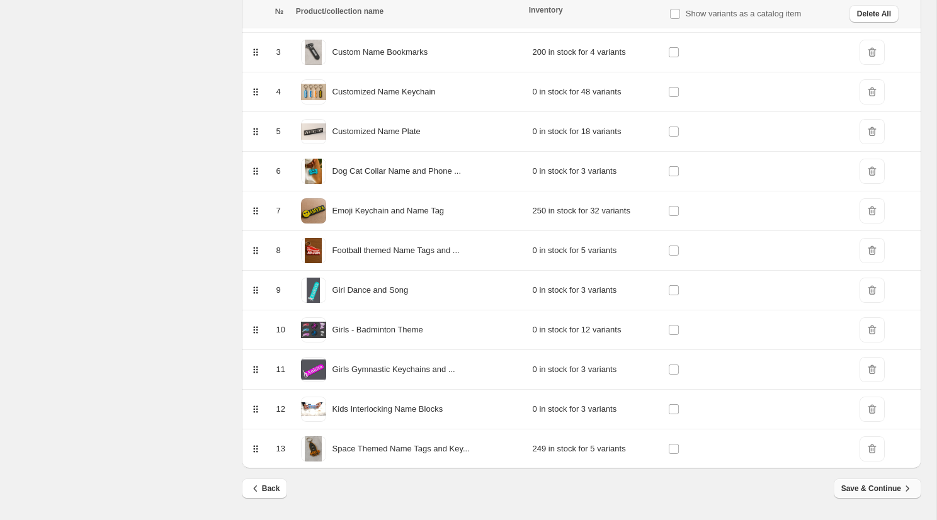 The height and width of the screenshot is (520, 937). I want to click on span: 12, so click(281, 409).